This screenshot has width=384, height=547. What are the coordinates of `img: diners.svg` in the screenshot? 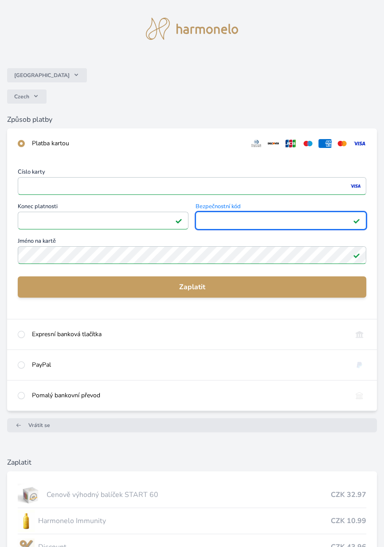 It's located at (256, 144).